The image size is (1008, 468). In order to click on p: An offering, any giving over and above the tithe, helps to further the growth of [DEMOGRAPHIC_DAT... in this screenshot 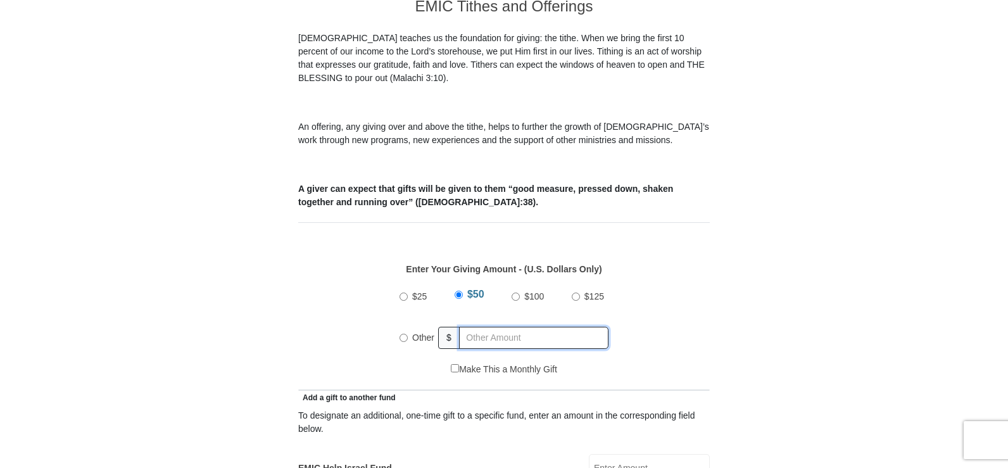, I will do `click(504, 134)`.